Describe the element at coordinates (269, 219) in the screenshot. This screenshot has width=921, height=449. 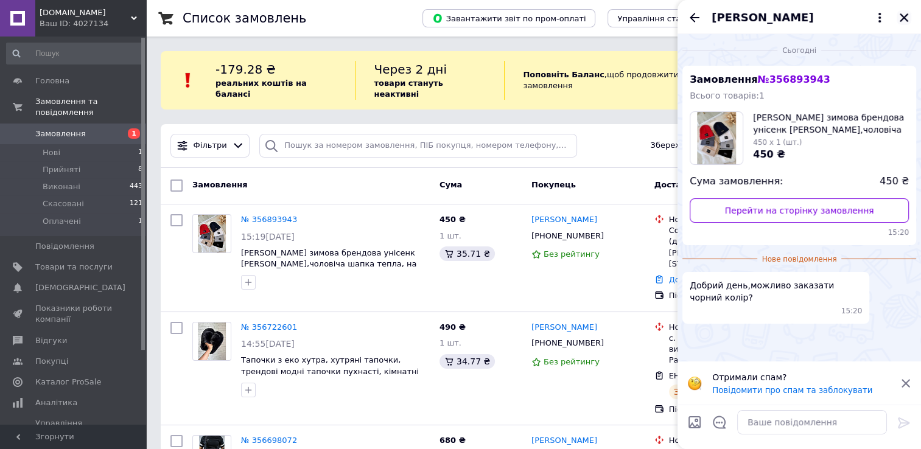
I see `a: № 356893943` at that location.